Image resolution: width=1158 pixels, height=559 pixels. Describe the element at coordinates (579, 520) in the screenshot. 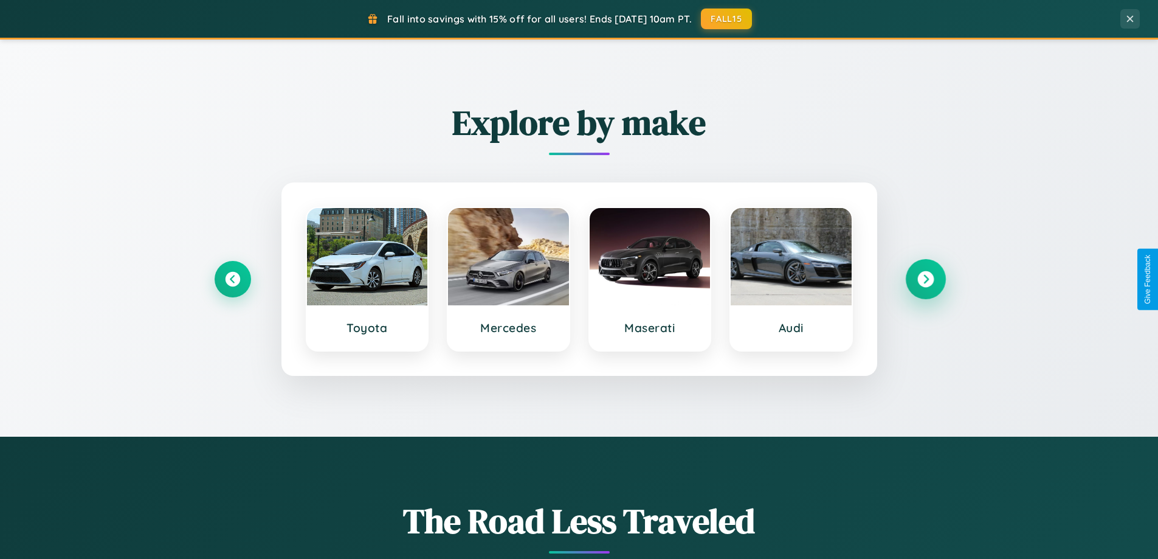

I see `h1: The Road Less Traveled` at that location.